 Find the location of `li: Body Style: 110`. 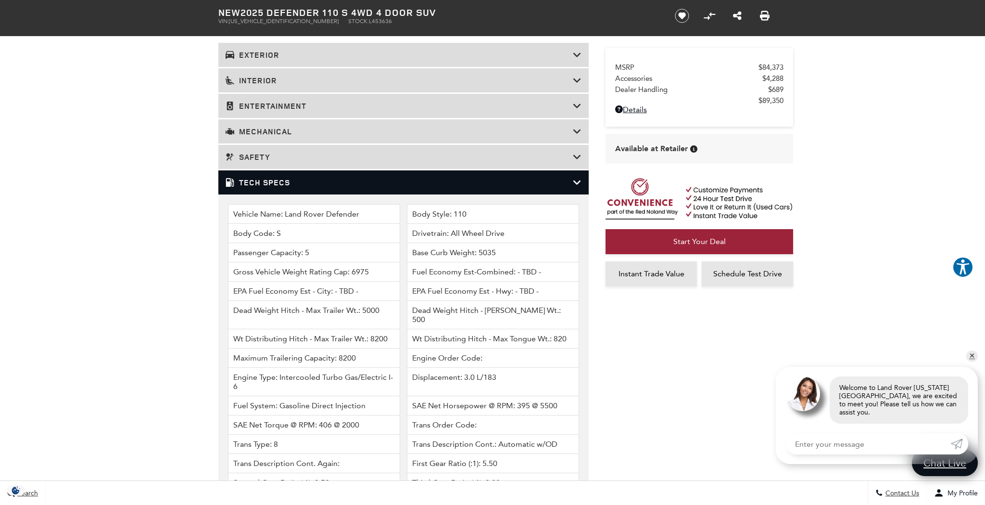

li: Body Style: 110 is located at coordinates (493, 214).